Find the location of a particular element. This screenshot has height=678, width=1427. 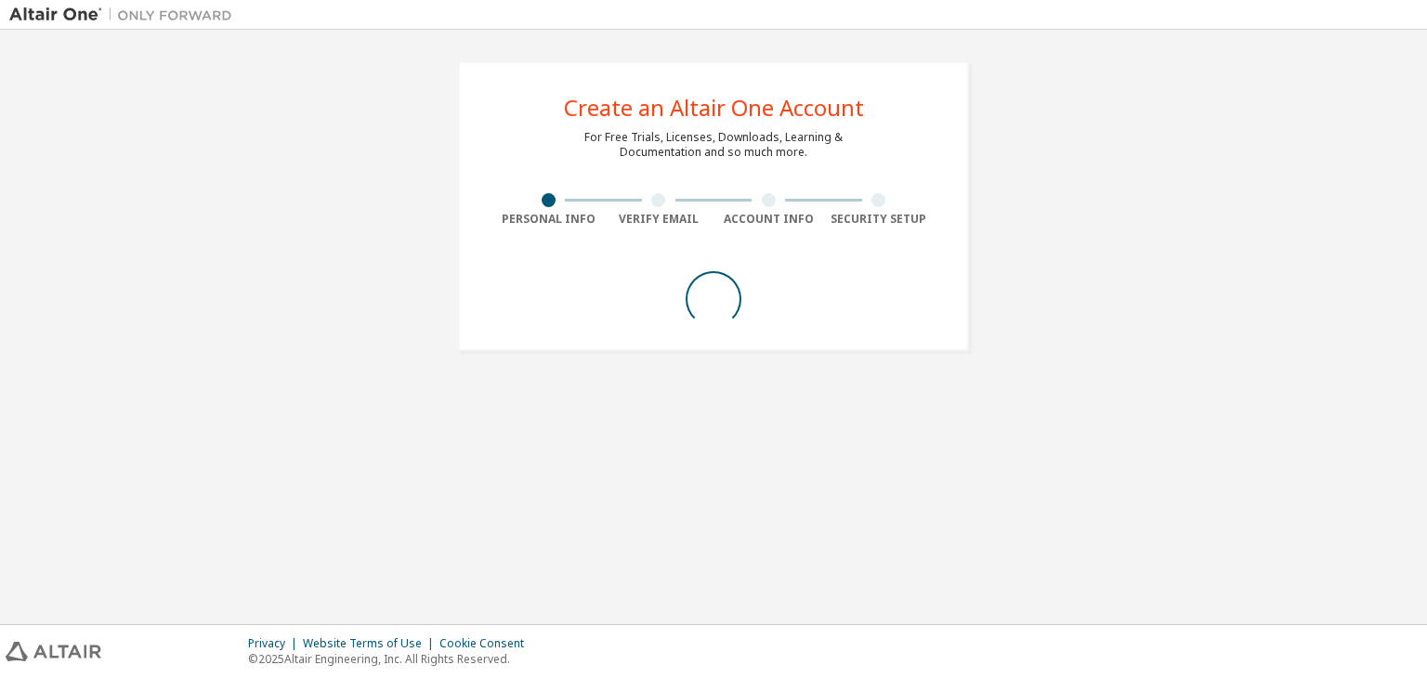

img: altair_logo.svg is located at coordinates (53, 651).